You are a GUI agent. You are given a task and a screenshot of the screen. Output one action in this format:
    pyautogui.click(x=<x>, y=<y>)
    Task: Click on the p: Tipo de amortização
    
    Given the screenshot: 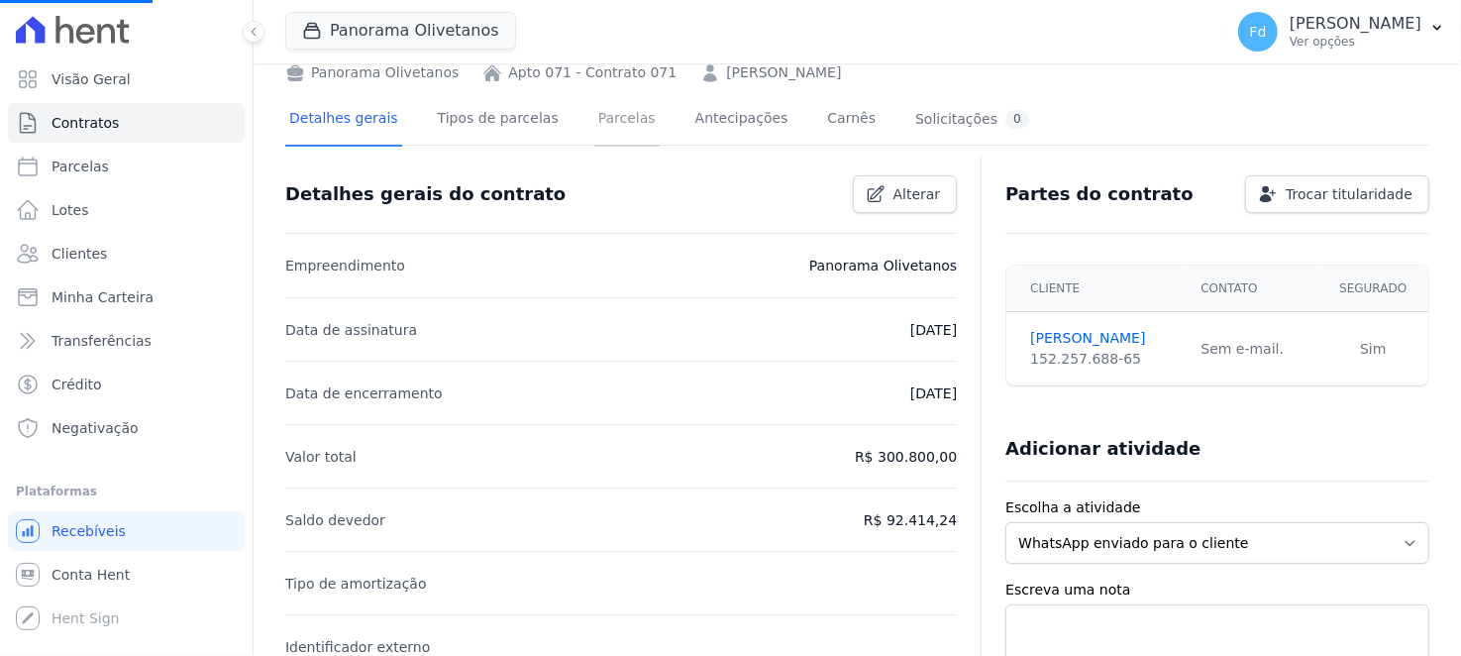 What is the action you would take?
    pyautogui.click(x=356, y=583)
    